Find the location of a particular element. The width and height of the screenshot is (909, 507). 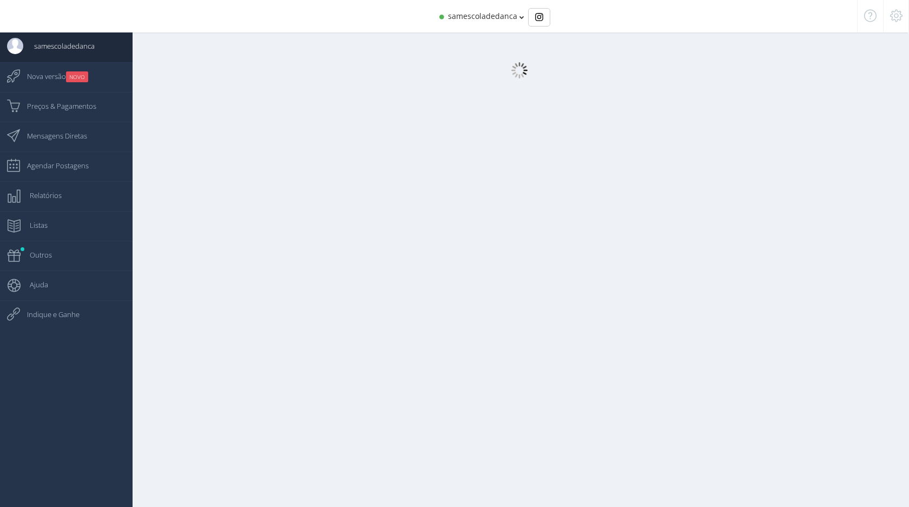

img: User Image is located at coordinates (15, 46).